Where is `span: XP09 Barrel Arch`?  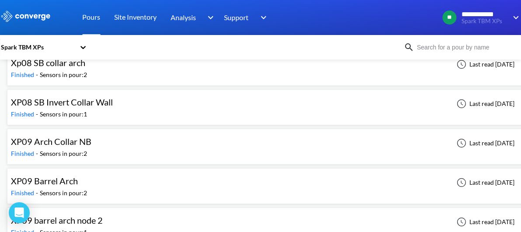 span: XP09 Barrel Arch is located at coordinates (44, 181).